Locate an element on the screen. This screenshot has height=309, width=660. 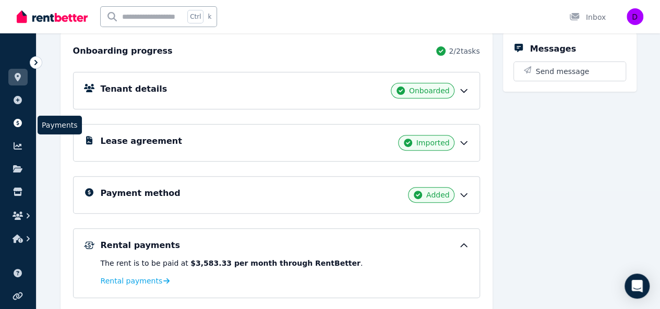
span: Onboarded is located at coordinates (429, 91).